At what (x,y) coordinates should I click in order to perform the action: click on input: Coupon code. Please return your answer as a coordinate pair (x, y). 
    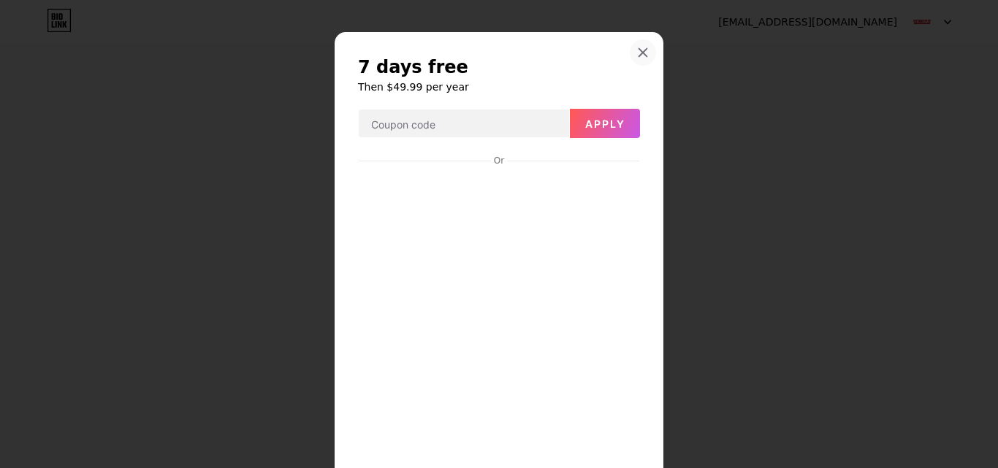
    Looking at the image, I should click on (464, 124).